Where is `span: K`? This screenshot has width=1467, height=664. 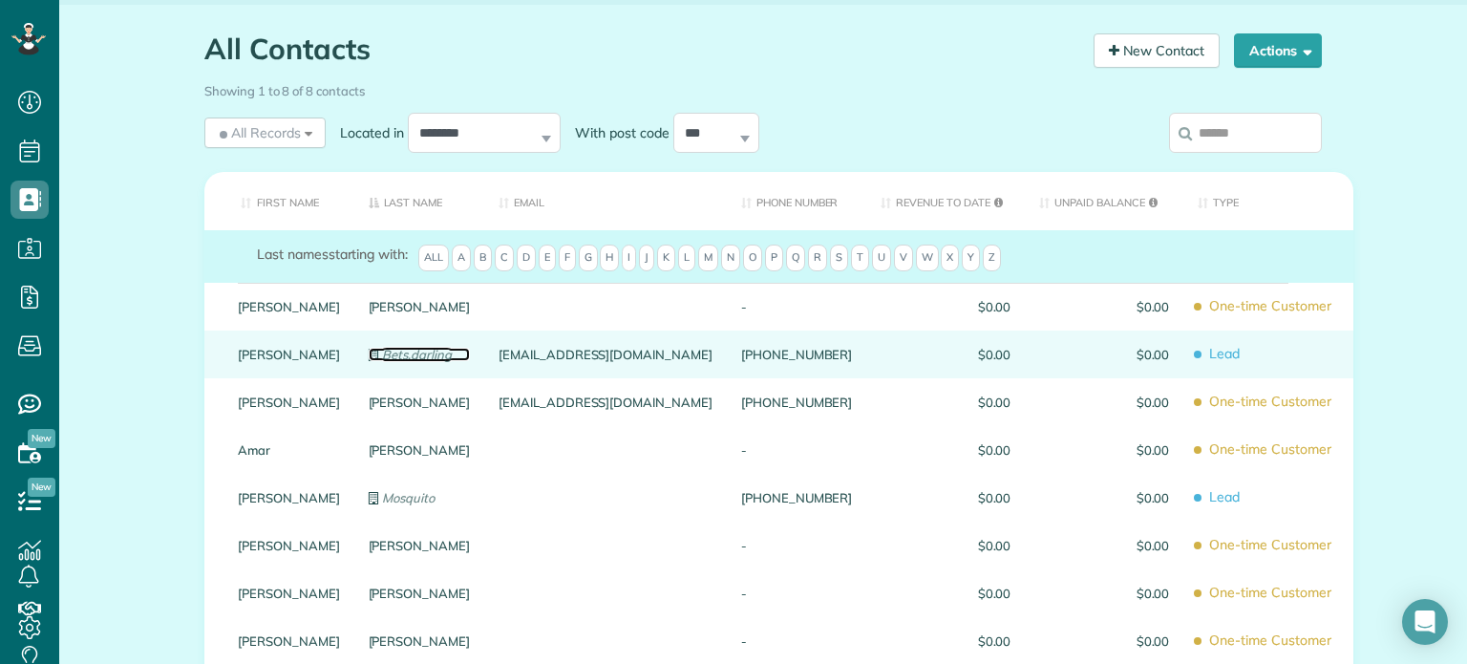
span: K is located at coordinates (666, 258).